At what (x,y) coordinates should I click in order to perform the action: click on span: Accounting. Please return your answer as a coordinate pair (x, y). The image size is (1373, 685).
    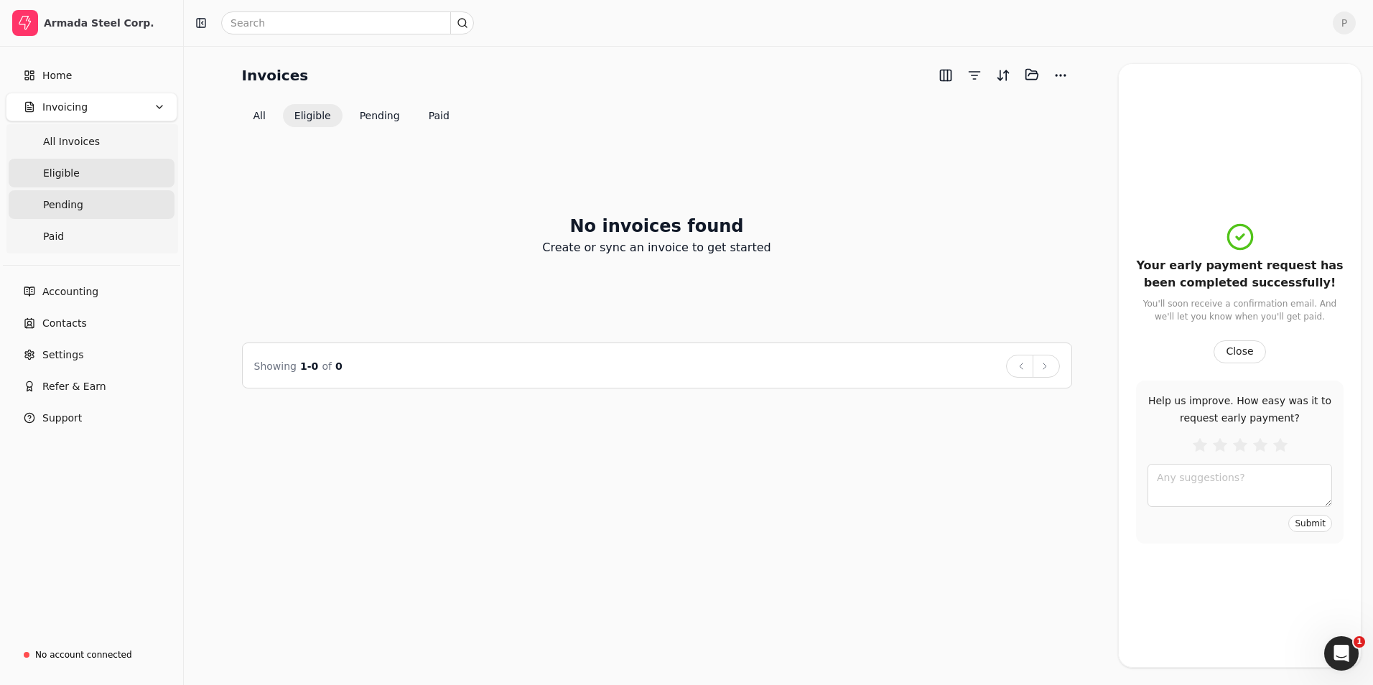
    Looking at the image, I should click on (70, 292).